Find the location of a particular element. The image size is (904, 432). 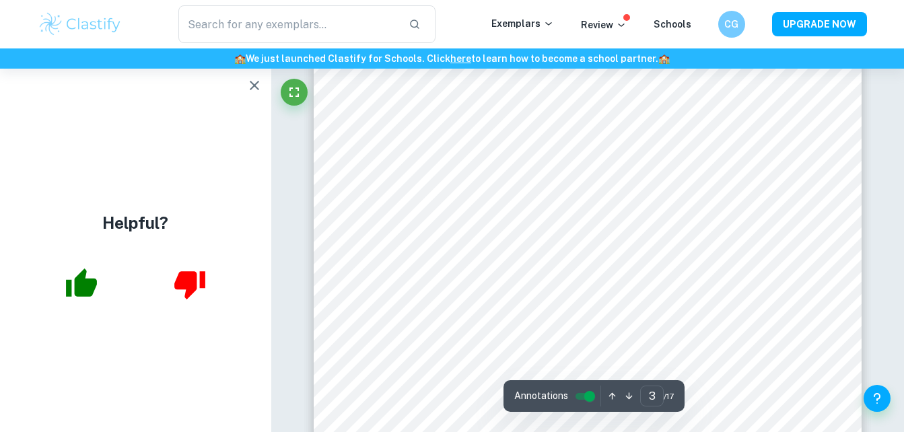

h4: Helpful? is located at coordinates (135, 223).